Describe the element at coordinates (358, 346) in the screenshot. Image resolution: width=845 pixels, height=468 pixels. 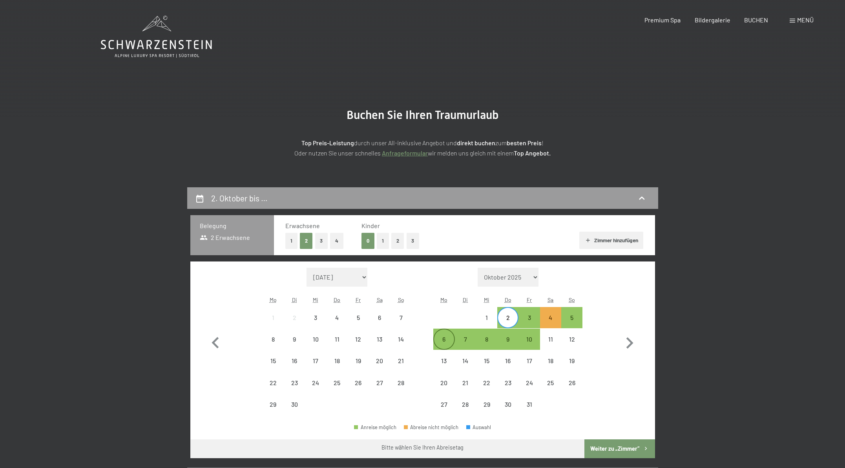
I see `div: 12` at that location.